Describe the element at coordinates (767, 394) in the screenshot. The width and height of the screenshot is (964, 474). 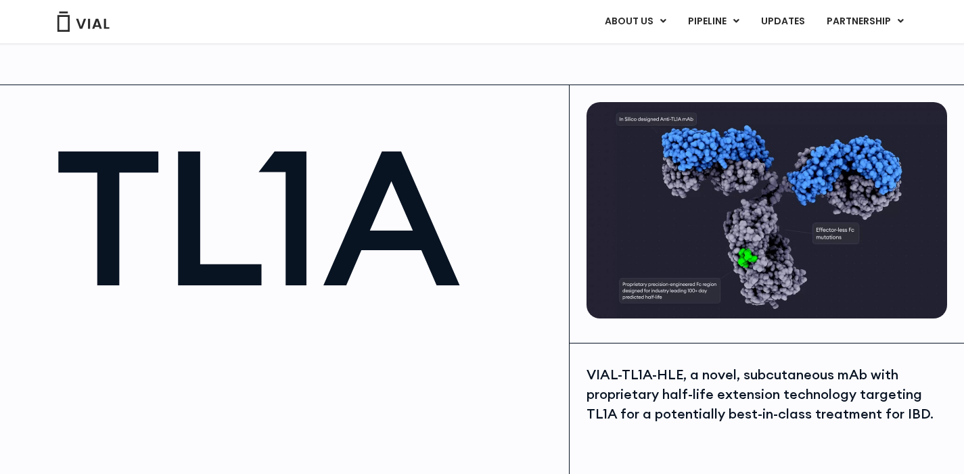
I see `div: VIAL-TL1A-HLE, a novel, subcutaneous mAb with proprietary half-life extension technology targetin...` at that location.